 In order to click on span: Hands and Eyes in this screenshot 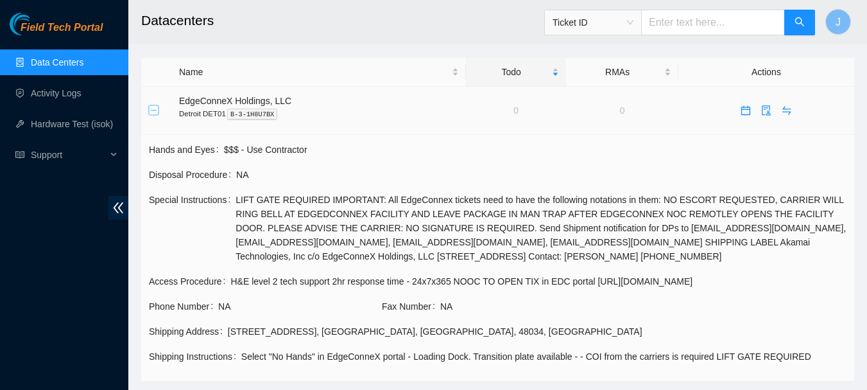, I will do `click(186, 150)`.